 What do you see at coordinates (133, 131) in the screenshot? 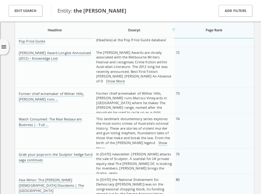
I see `span: This landmark documentary series explores the most iconic crimes of Australia’s colonial history....` at bounding box center [133, 131].